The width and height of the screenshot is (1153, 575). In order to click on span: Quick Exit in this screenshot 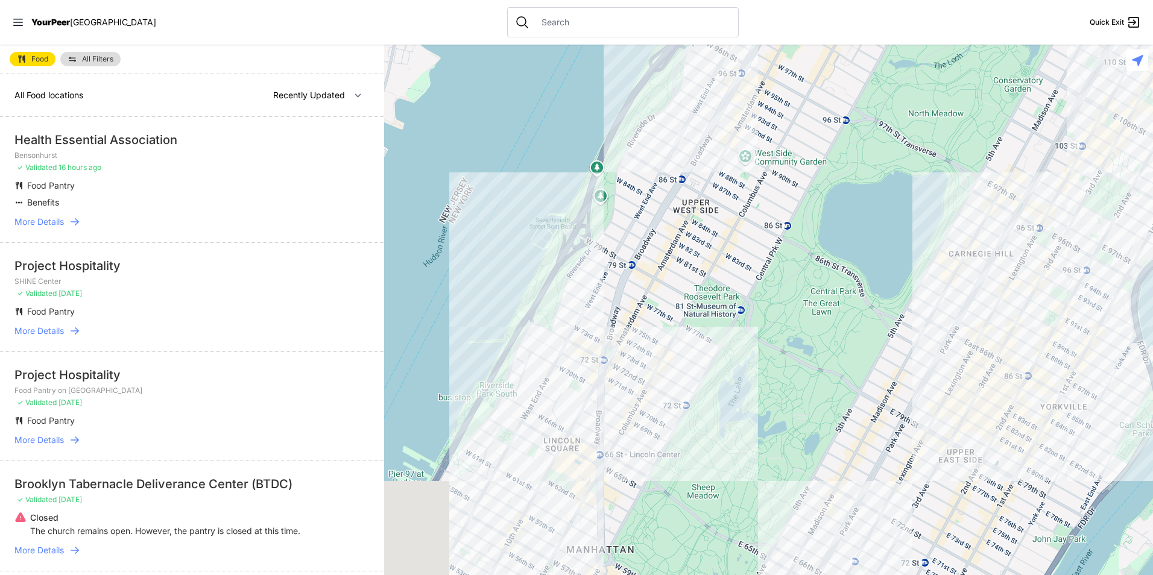, I will do `click(1106, 22)`.